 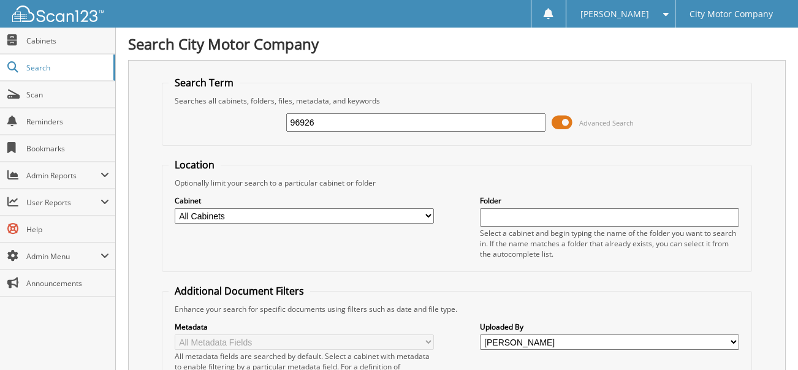 What do you see at coordinates (606, 123) in the screenshot?
I see `span: Advanced Search` at bounding box center [606, 123].